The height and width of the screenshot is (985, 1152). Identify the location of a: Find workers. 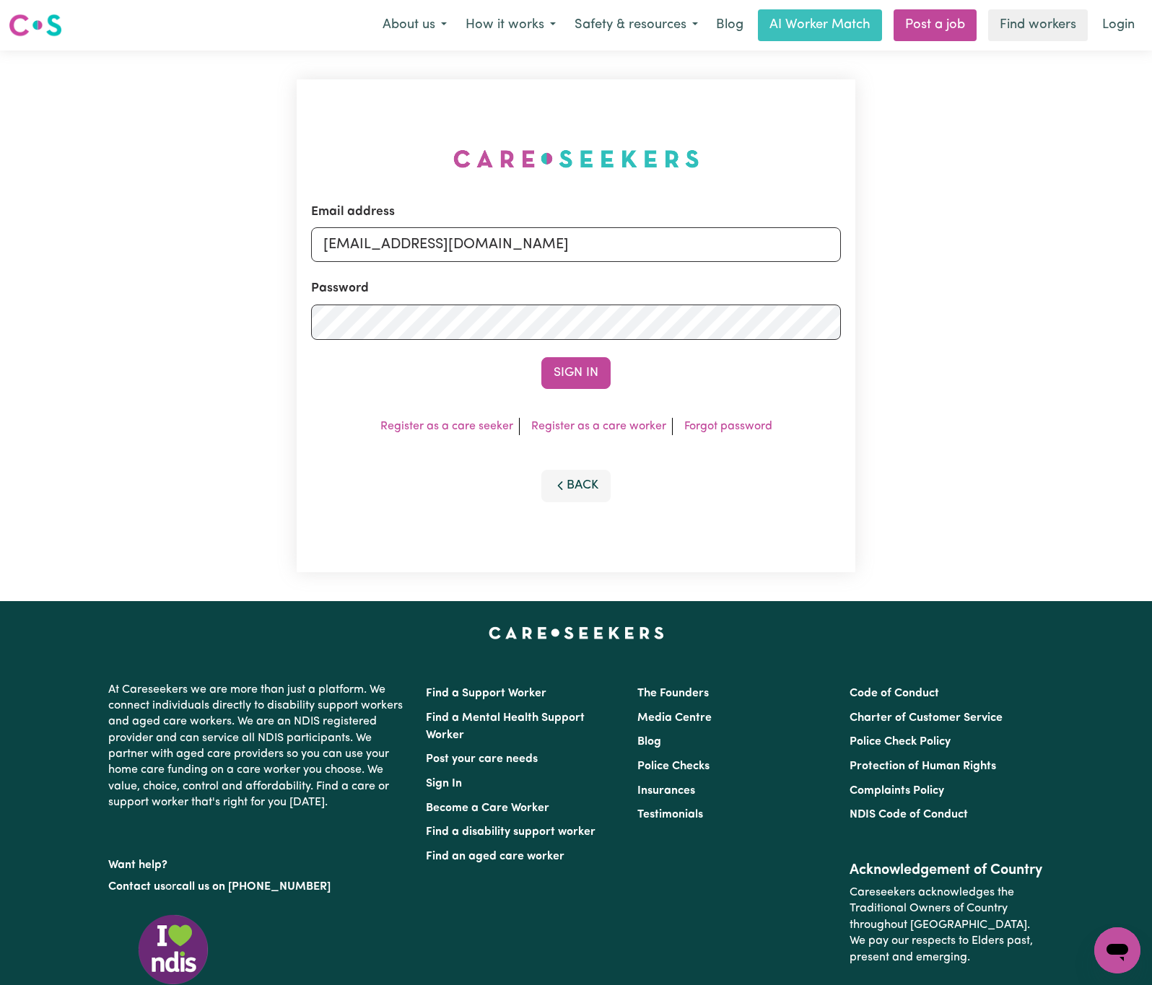
(1038, 25).